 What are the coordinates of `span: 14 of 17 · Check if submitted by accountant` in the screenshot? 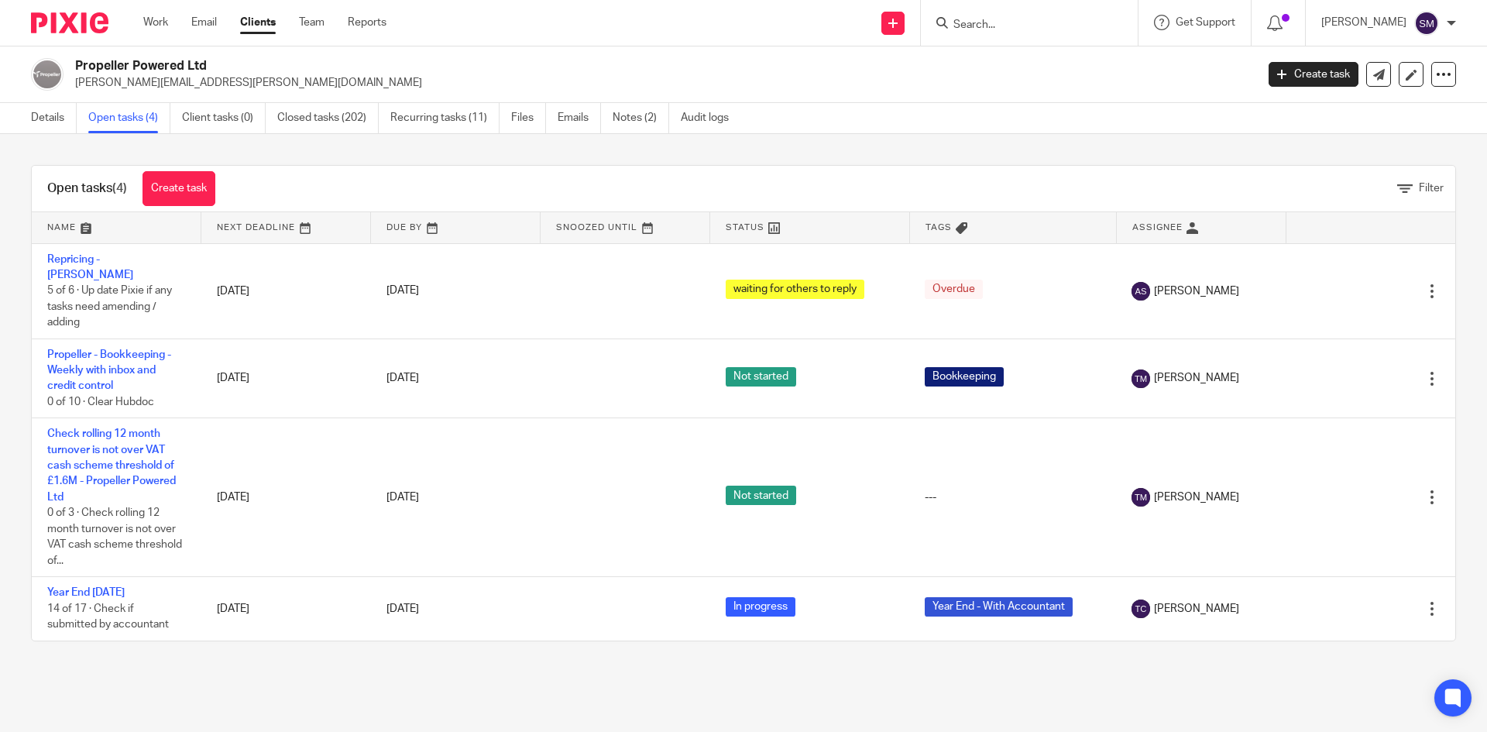 It's located at (108, 616).